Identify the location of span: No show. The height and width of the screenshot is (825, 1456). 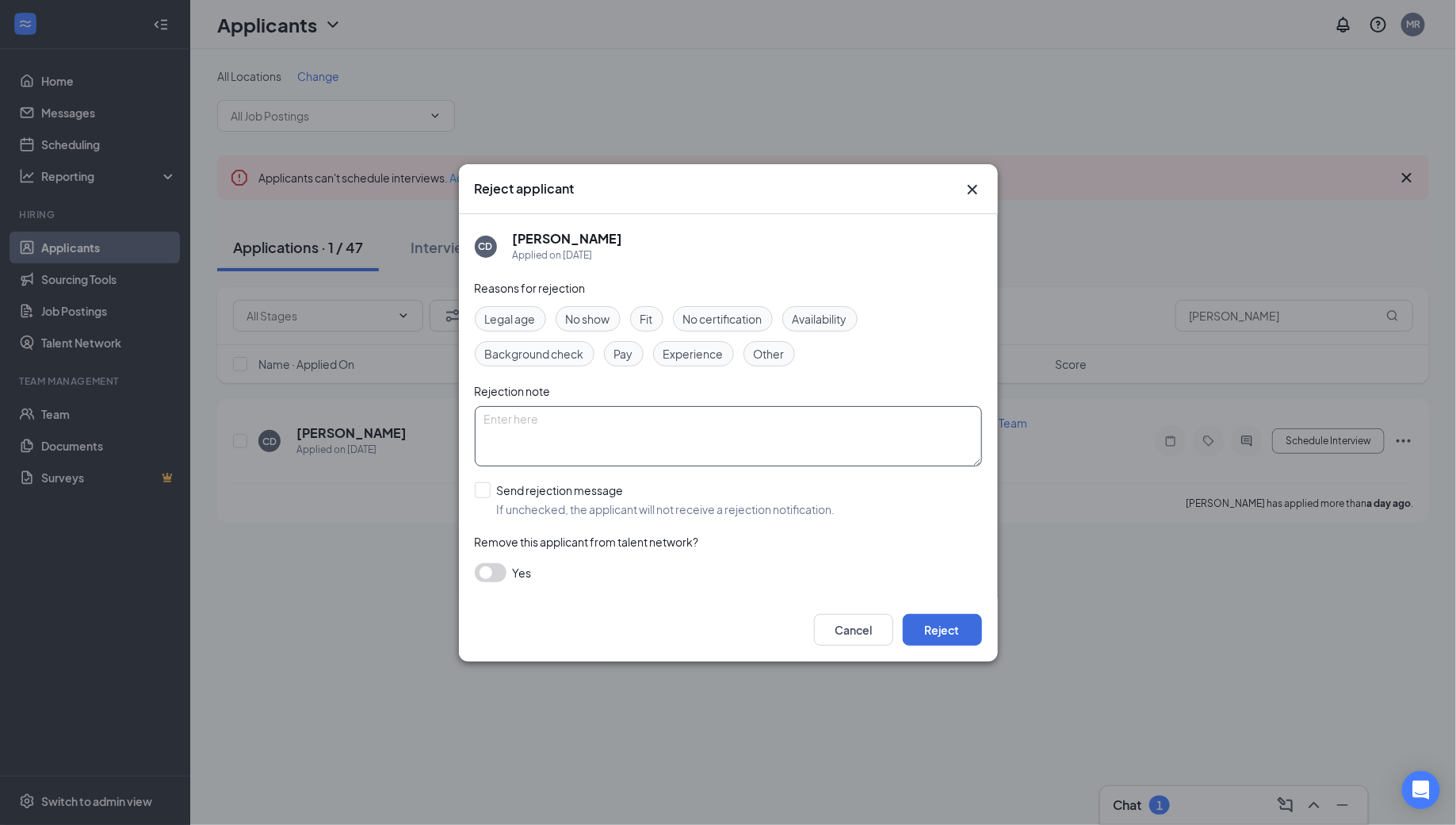
(588, 318).